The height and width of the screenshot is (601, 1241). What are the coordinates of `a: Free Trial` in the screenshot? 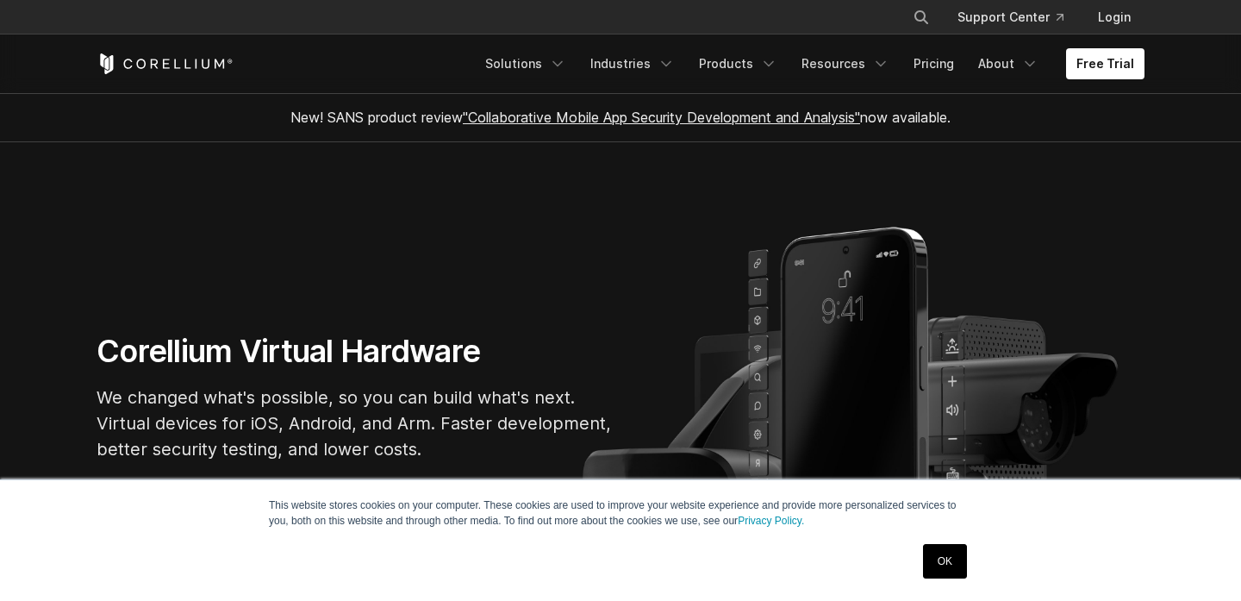 It's located at (1105, 64).